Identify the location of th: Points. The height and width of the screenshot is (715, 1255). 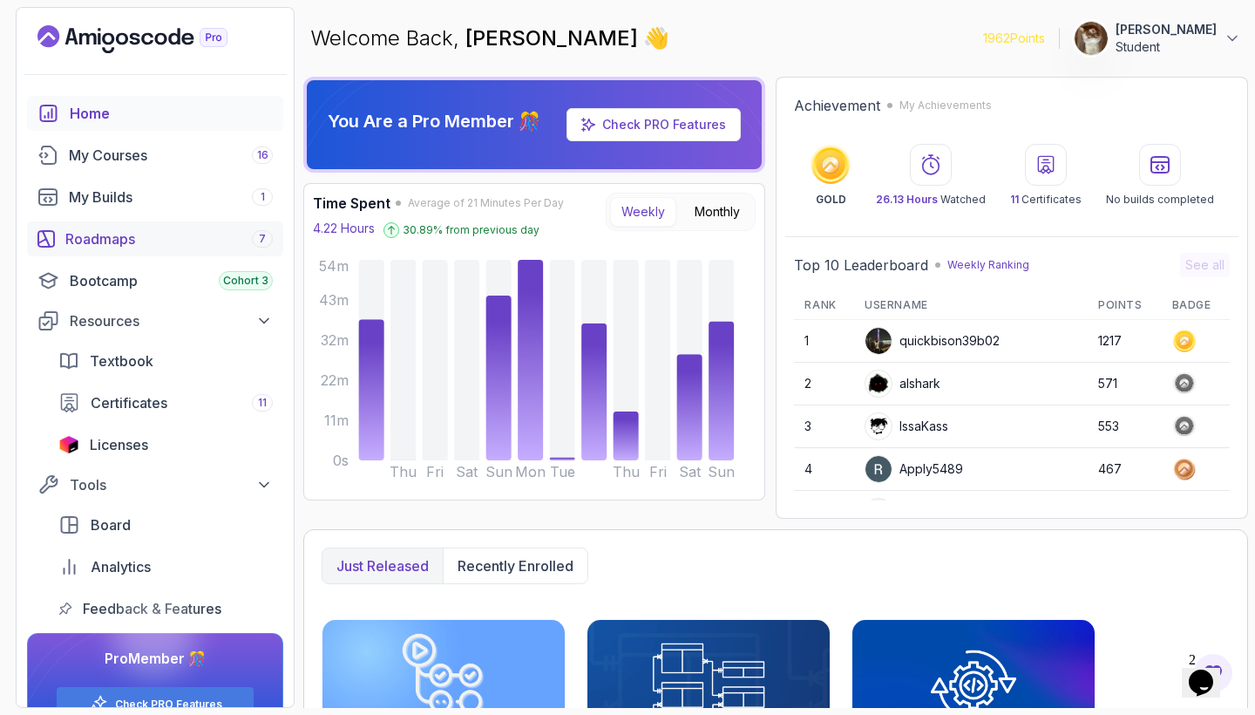
(1124, 305).